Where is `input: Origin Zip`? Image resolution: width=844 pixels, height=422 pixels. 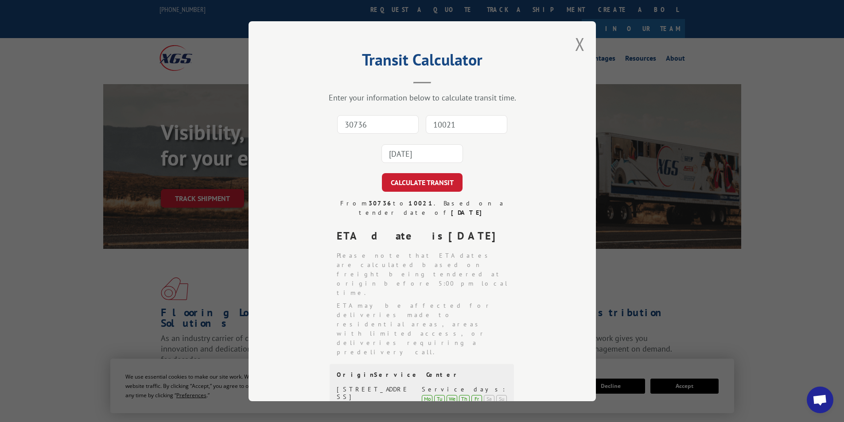
input: Origin Zip is located at coordinates (378, 125).